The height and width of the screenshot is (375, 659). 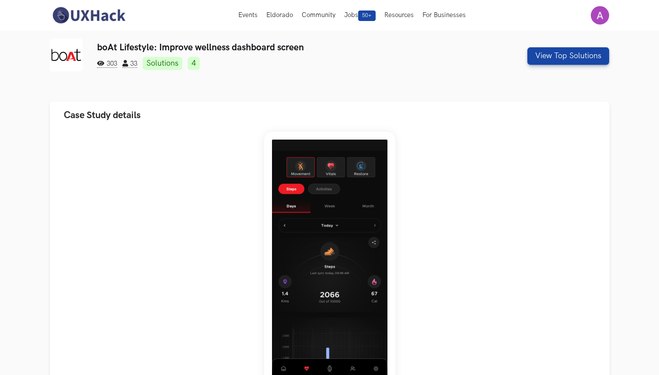 What do you see at coordinates (367, 16) in the screenshot?
I see `span: 50+` at bounding box center [367, 16].